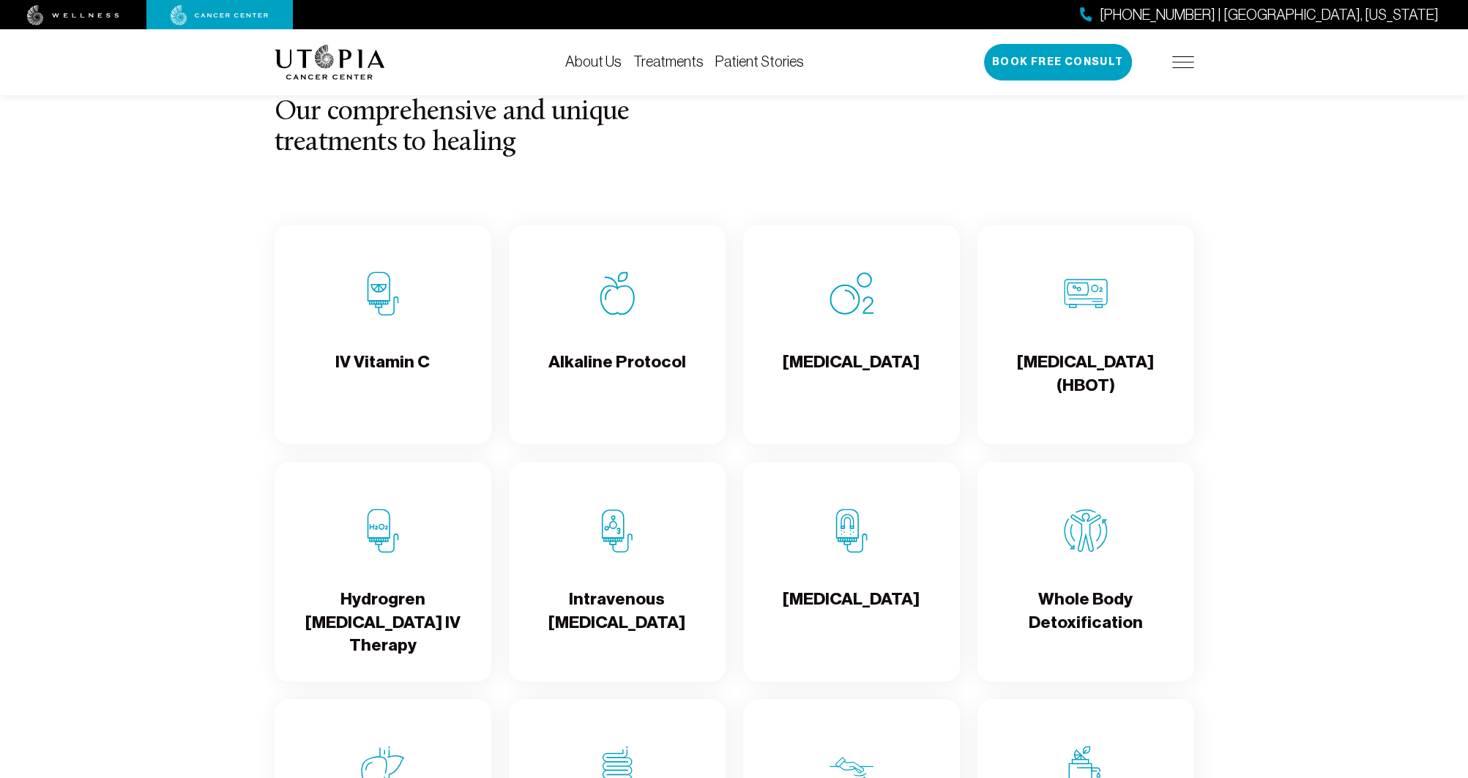 The height and width of the screenshot is (778, 1468). Describe the element at coordinates (852, 531) in the screenshot. I see `img: Chelation Therapy` at that location.